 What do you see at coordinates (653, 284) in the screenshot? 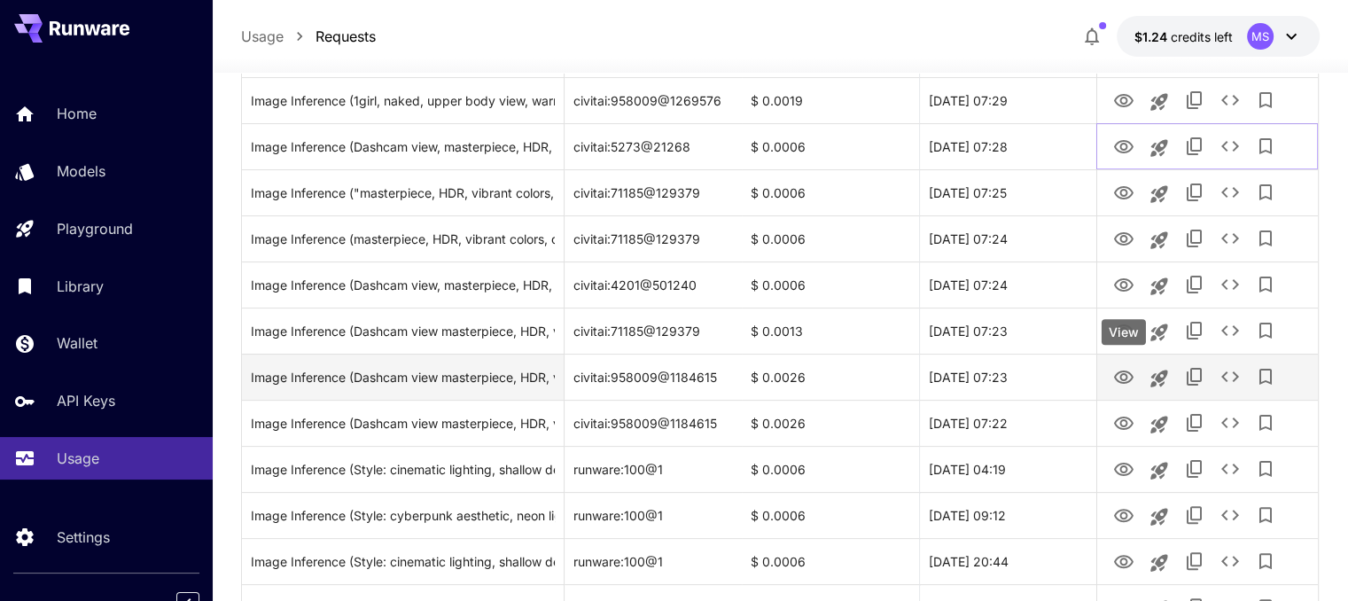
I see `div: civitai:4201@501240` at bounding box center [653, 284].